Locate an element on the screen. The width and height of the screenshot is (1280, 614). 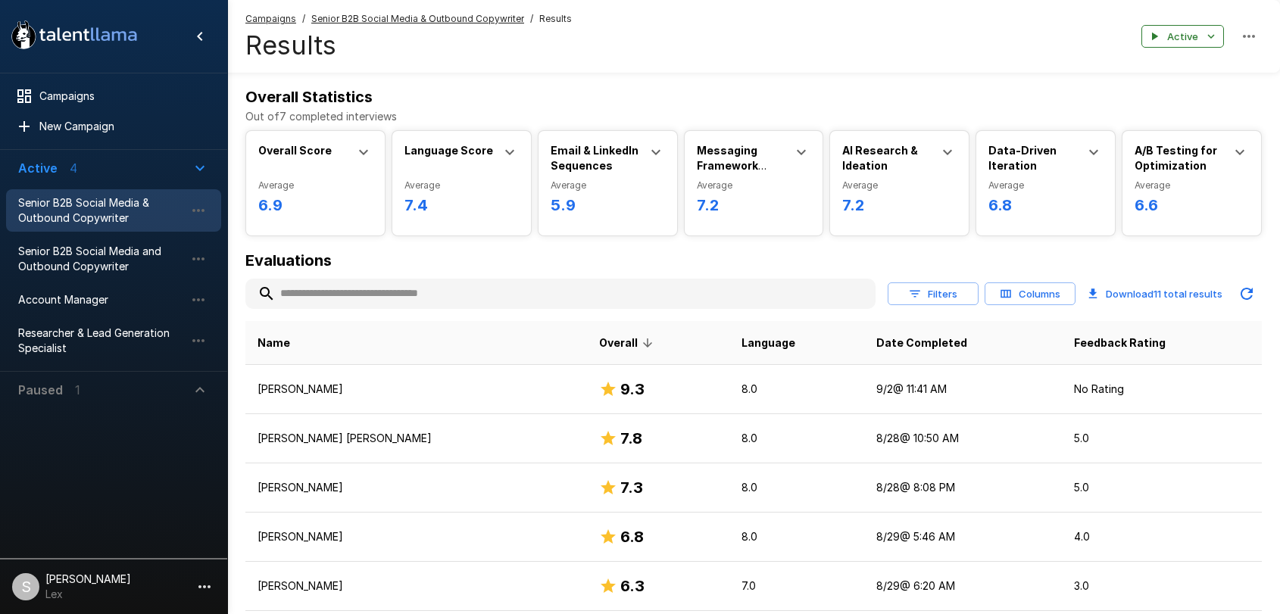
p: 3.0 is located at coordinates (1161, 586).